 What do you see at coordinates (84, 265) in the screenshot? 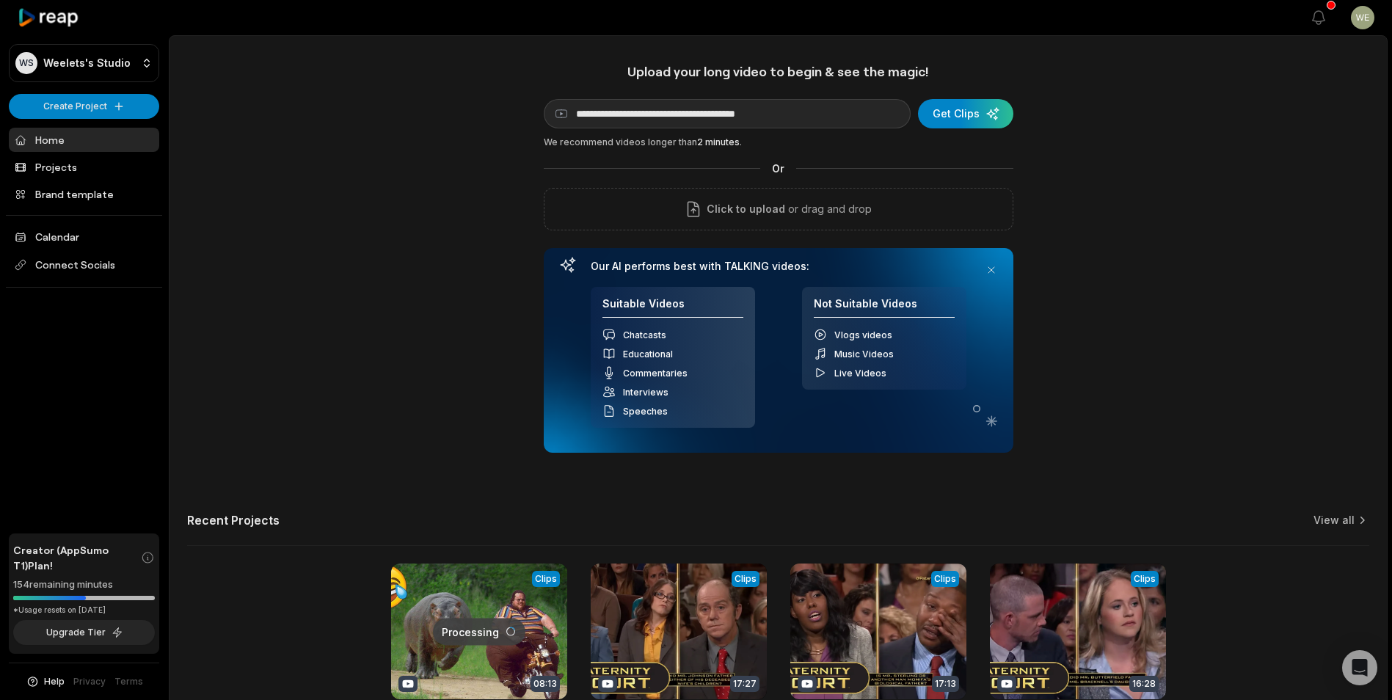
I see `span: Connect Socials` at bounding box center [84, 265].